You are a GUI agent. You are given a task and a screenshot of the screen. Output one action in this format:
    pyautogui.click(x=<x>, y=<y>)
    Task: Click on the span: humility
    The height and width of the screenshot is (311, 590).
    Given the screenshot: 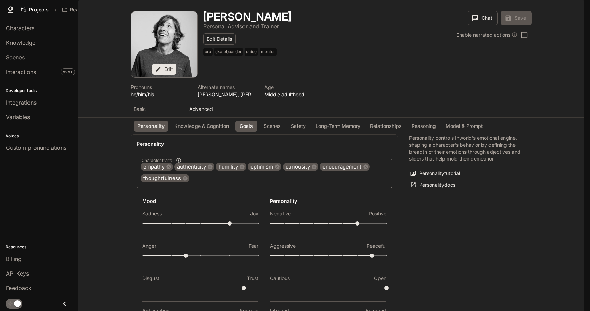 What is the action you would take?
    pyautogui.click(x=228, y=167)
    